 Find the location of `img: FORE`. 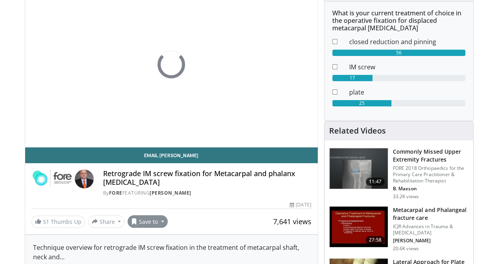

img: FORE is located at coordinates (52, 179).